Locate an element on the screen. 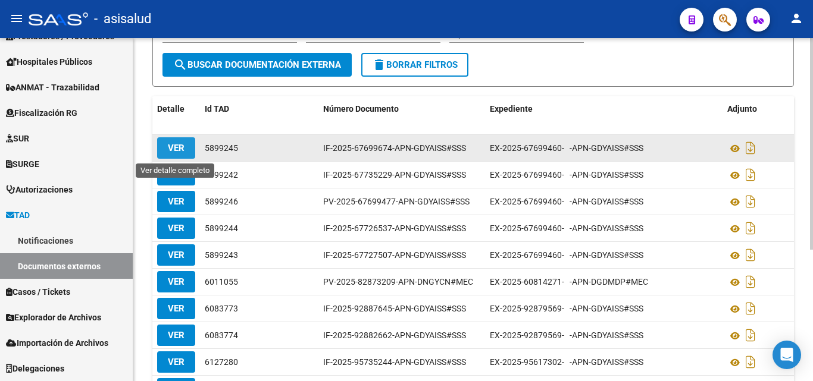 The height and width of the screenshot is (381, 813). span: Hospitales Públicos is located at coordinates (49, 62).